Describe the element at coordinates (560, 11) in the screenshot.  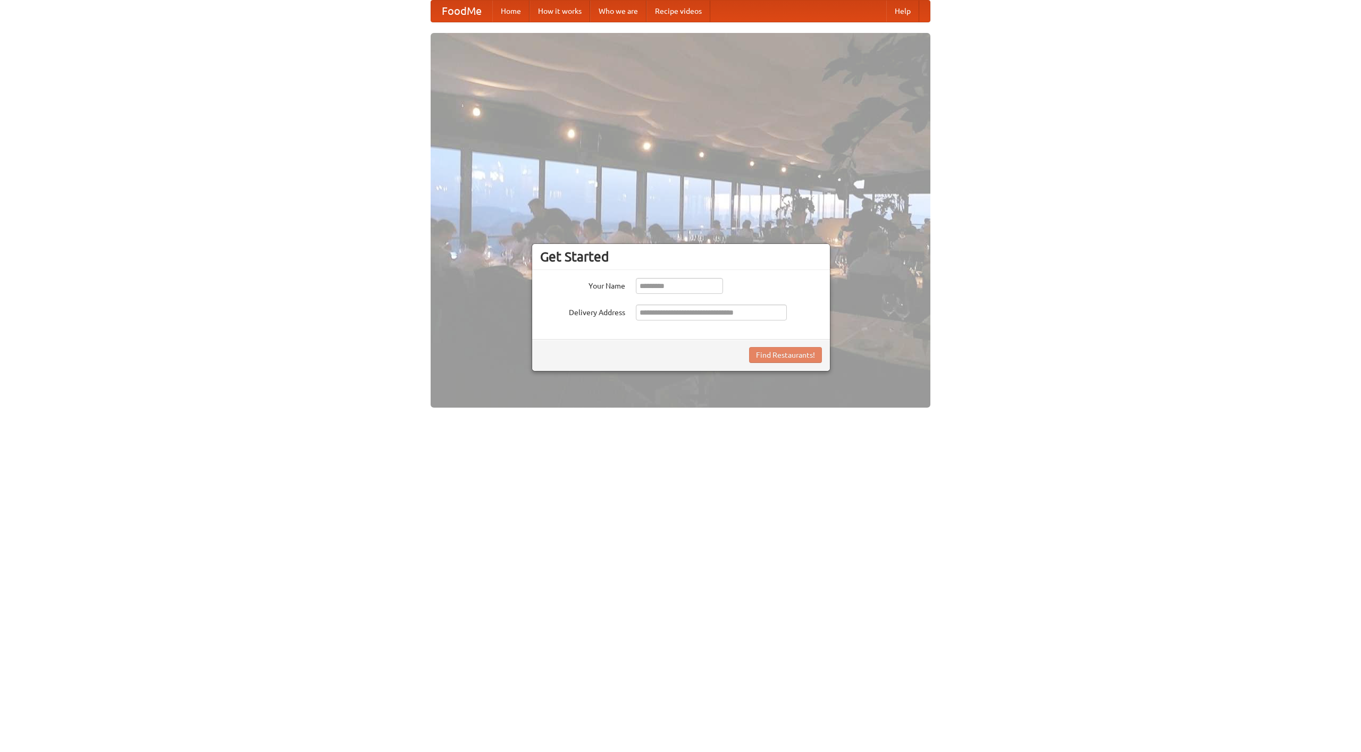
I see `a: How it works` at that location.